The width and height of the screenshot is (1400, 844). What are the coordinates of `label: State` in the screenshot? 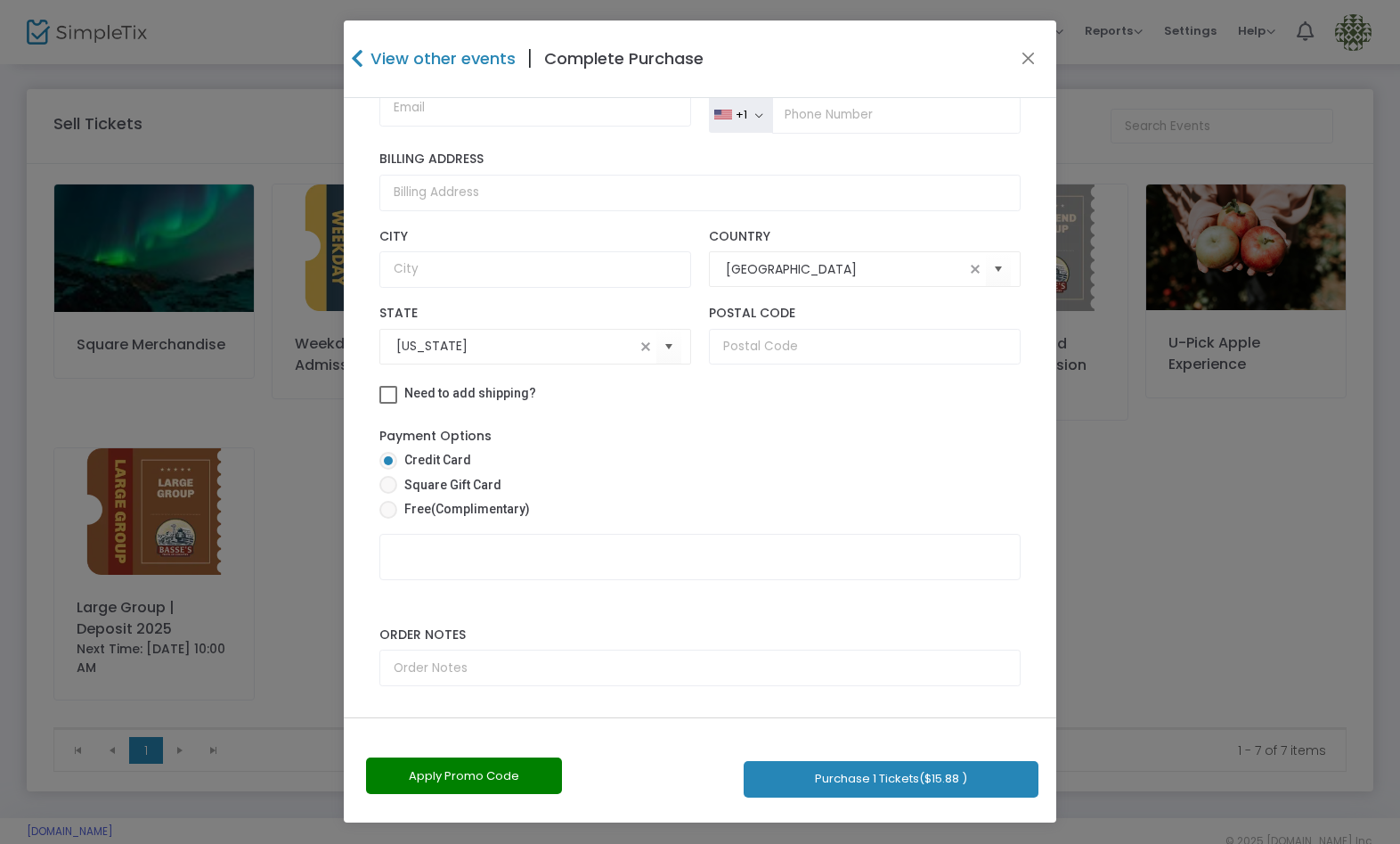 It's located at (535, 314).